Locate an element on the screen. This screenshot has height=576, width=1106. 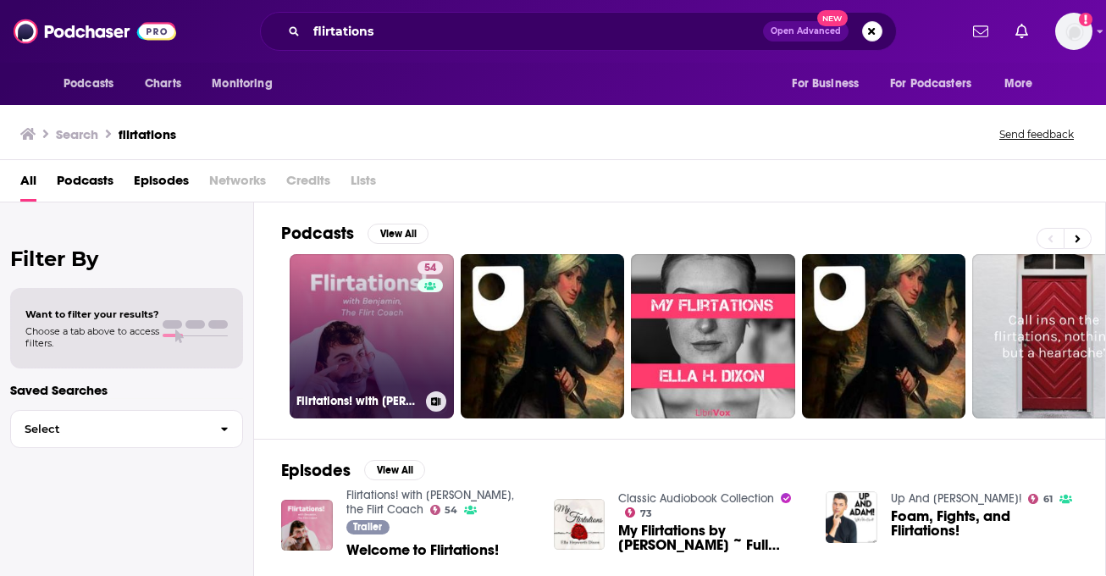
a: Flirtations! with Benjamin, the Flirt Coach is located at coordinates (430, 502).